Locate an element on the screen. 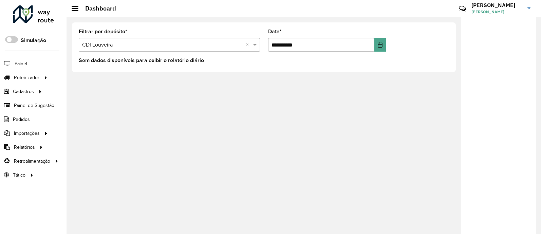 This screenshot has height=234, width=541. span: Roteirizador is located at coordinates (26, 77).